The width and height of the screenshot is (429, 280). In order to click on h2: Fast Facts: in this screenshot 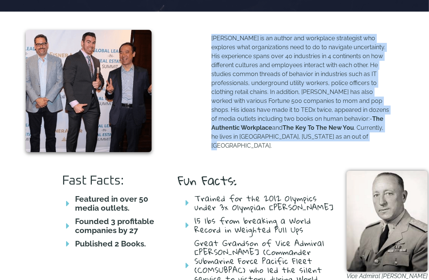, I will do `click(112, 181)`.